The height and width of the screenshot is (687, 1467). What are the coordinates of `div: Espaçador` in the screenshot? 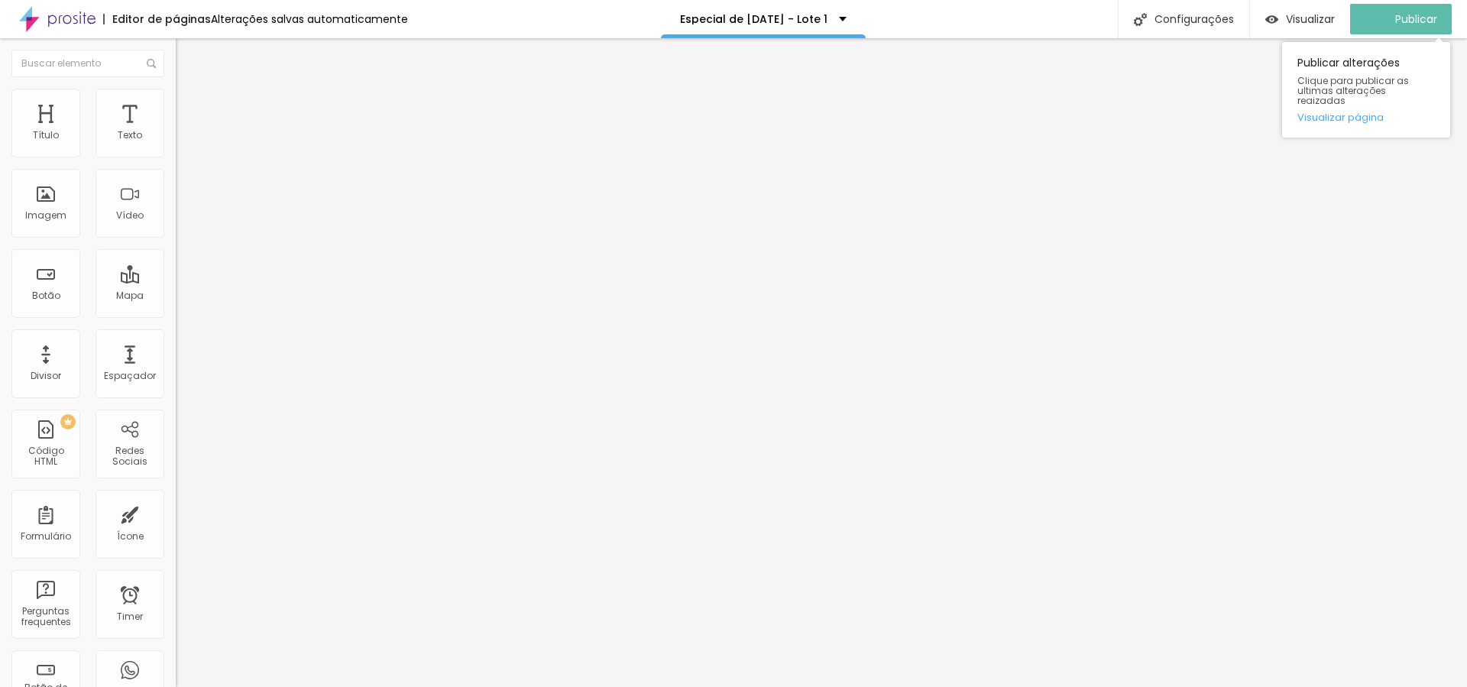 It's located at (130, 376).